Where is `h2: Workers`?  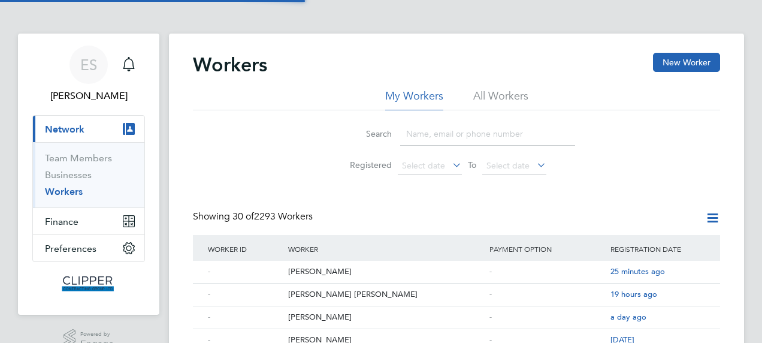
h2: Workers is located at coordinates (230, 65).